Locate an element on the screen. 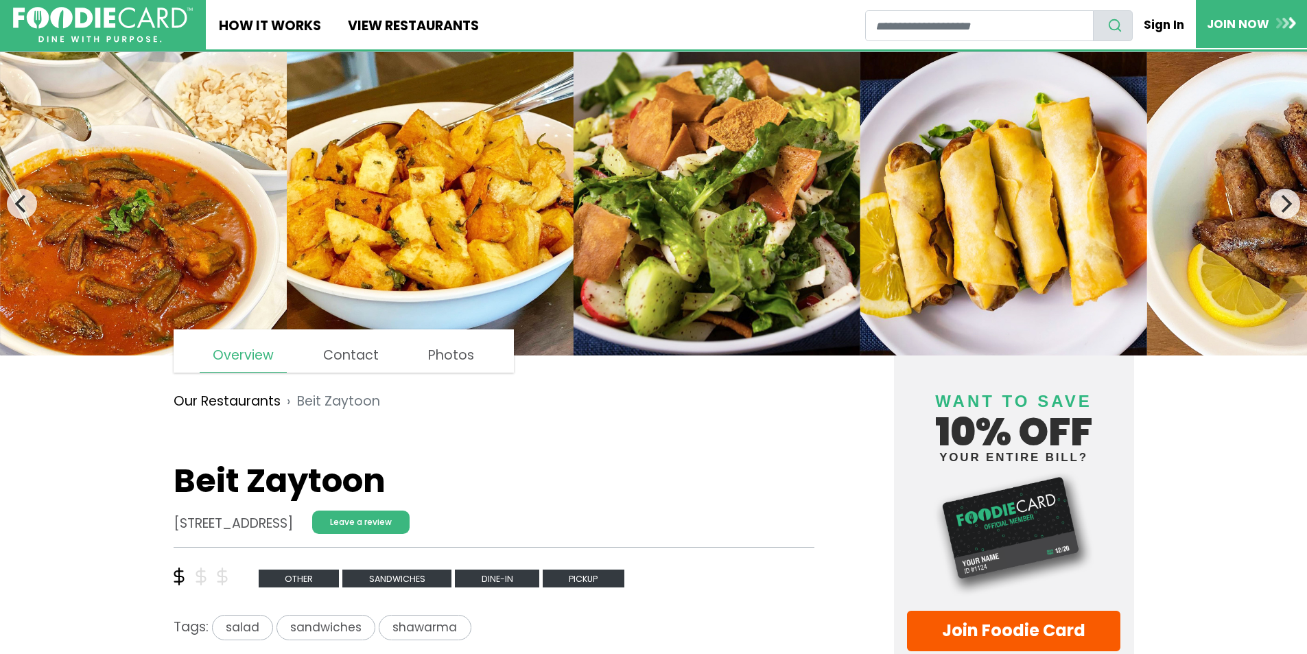  a: Join Foodie Card is located at coordinates (1014, 631).